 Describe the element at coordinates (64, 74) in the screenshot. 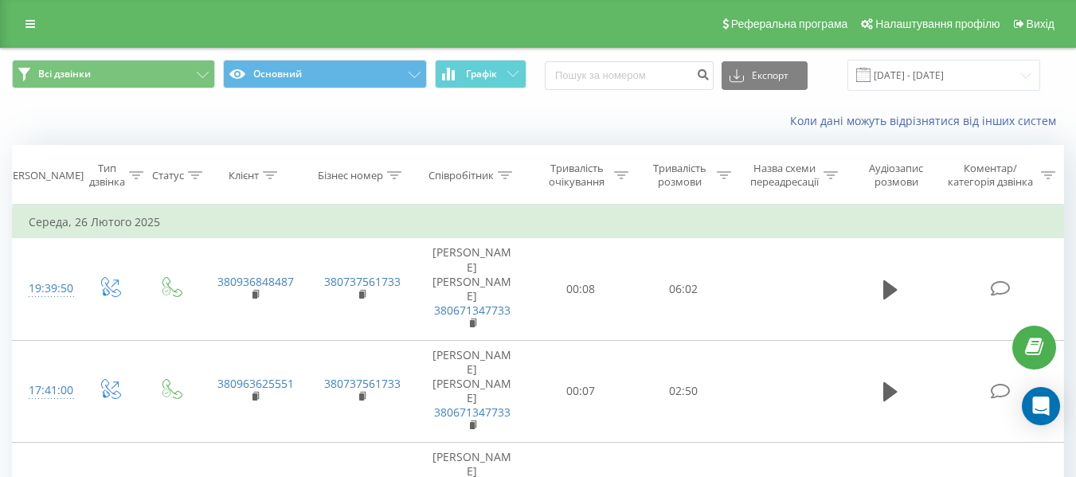

I see `span: Всі дзвінки` at that location.